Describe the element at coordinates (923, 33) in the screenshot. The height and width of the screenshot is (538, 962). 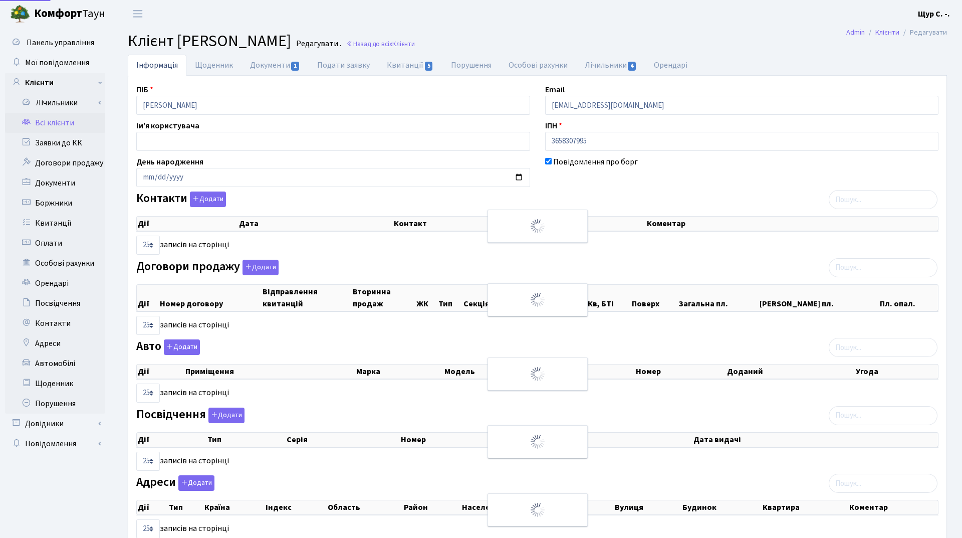
I see `li: Редагувати` at that location.